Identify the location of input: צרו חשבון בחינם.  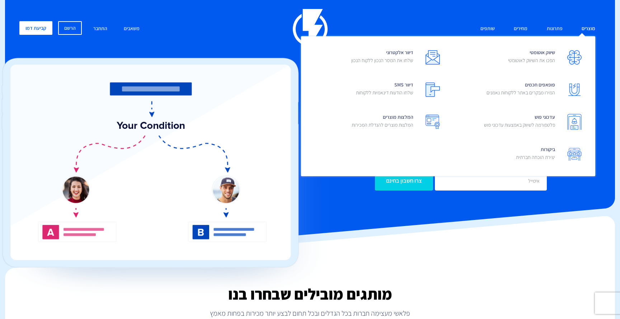
(404, 181).